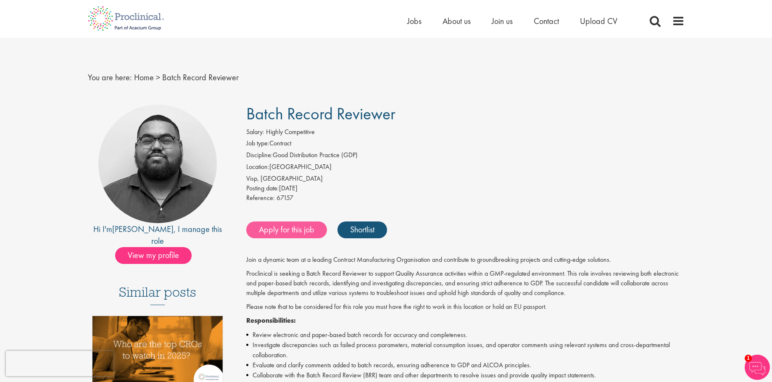 Image resolution: width=772 pixels, height=382 pixels. Describe the element at coordinates (465, 260) in the screenshot. I see `p: Join a dynamic team at a leading Contract Manufacturing Organisation and contribute to groundbrea...` at that location.